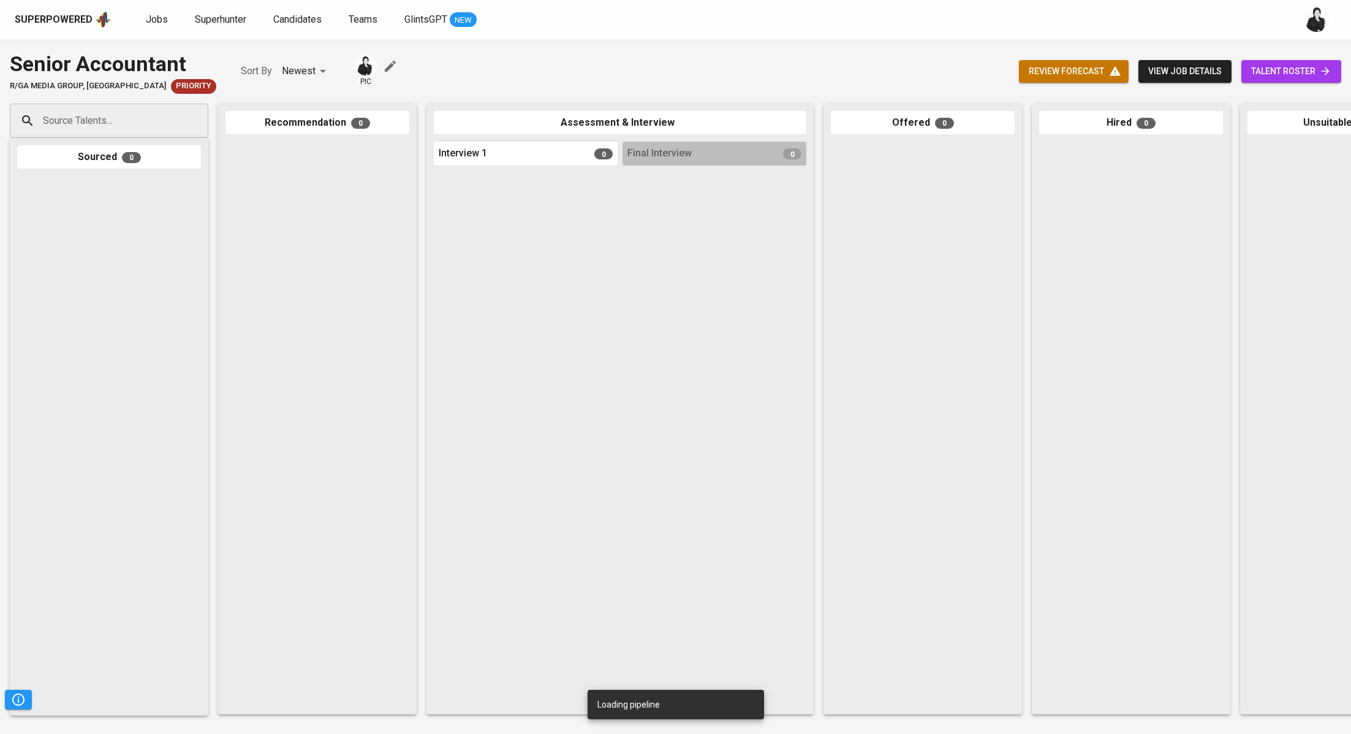  I want to click on div: pic, so click(365, 71).